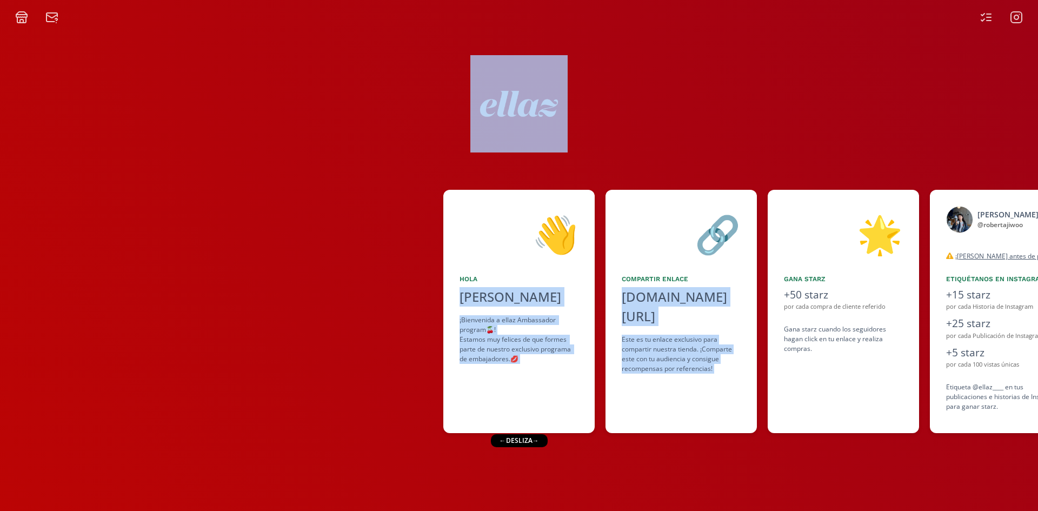 The width and height of the screenshot is (1038, 511). Describe the element at coordinates (519, 339) in the screenshot. I see `div: ¡Bienvenida a ellaz Ambassador program🍒! Estamos muy felices de que formes parte de nuestro exclu...` at that location.